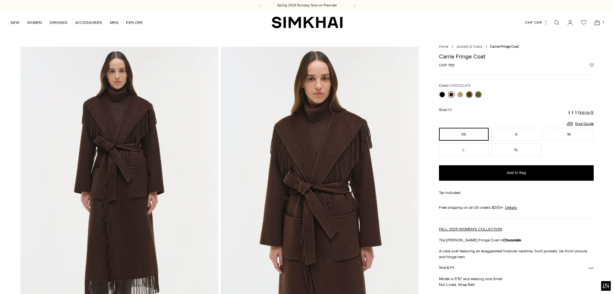  What do you see at coordinates (516, 150) in the screenshot?
I see `button: XL` at bounding box center [516, 150].